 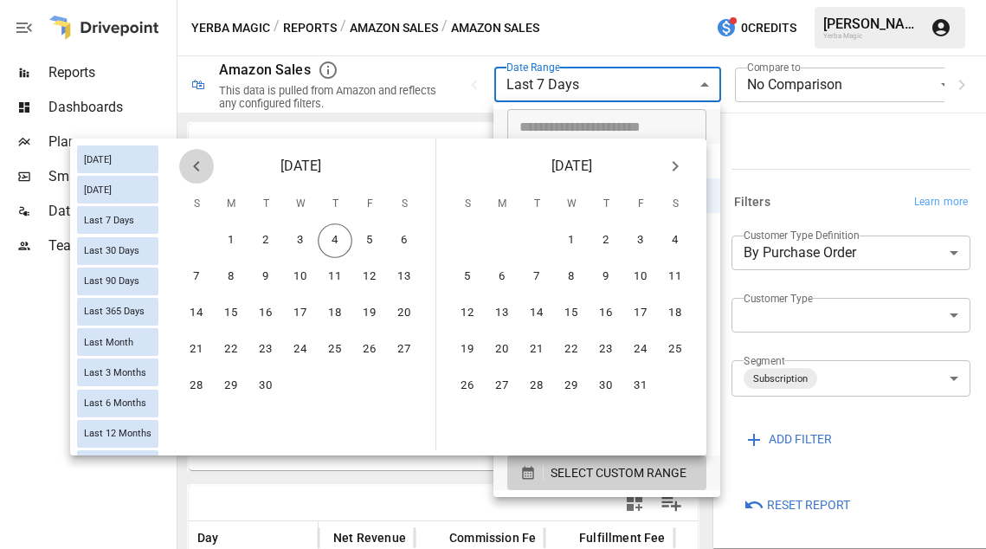 I want to click on span: SELECT CUSTOM RANGE, so click(x=618, y=473).